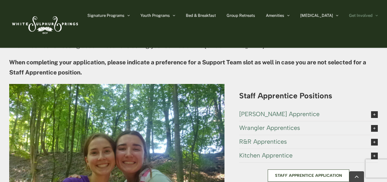 The height and width of the screenshot is (182, 387). I want to click on span: Get Involved, so click(361, 15).